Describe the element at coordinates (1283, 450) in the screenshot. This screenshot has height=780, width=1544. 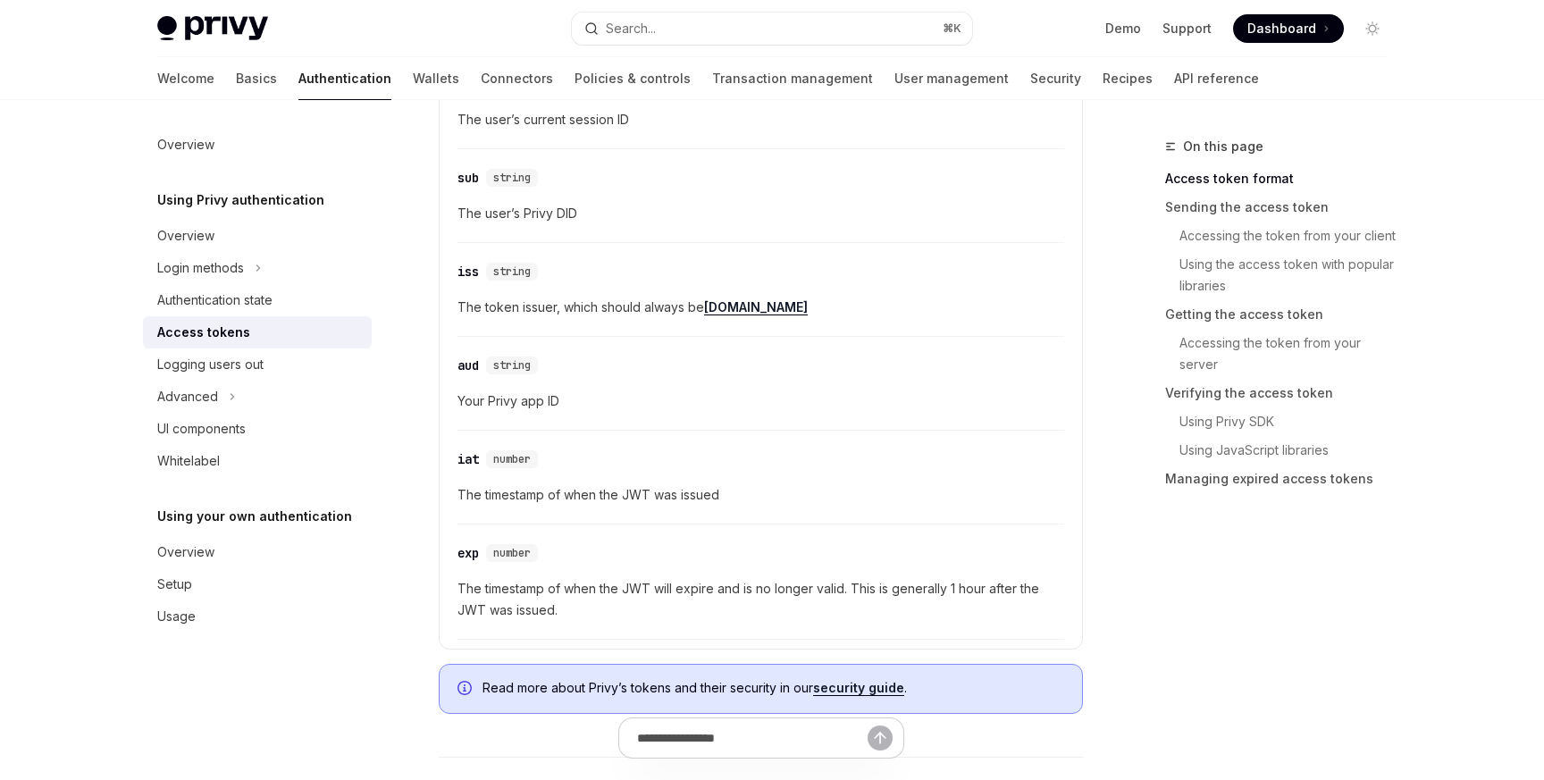
I see `a: Using JavaScript libraries` at that location.